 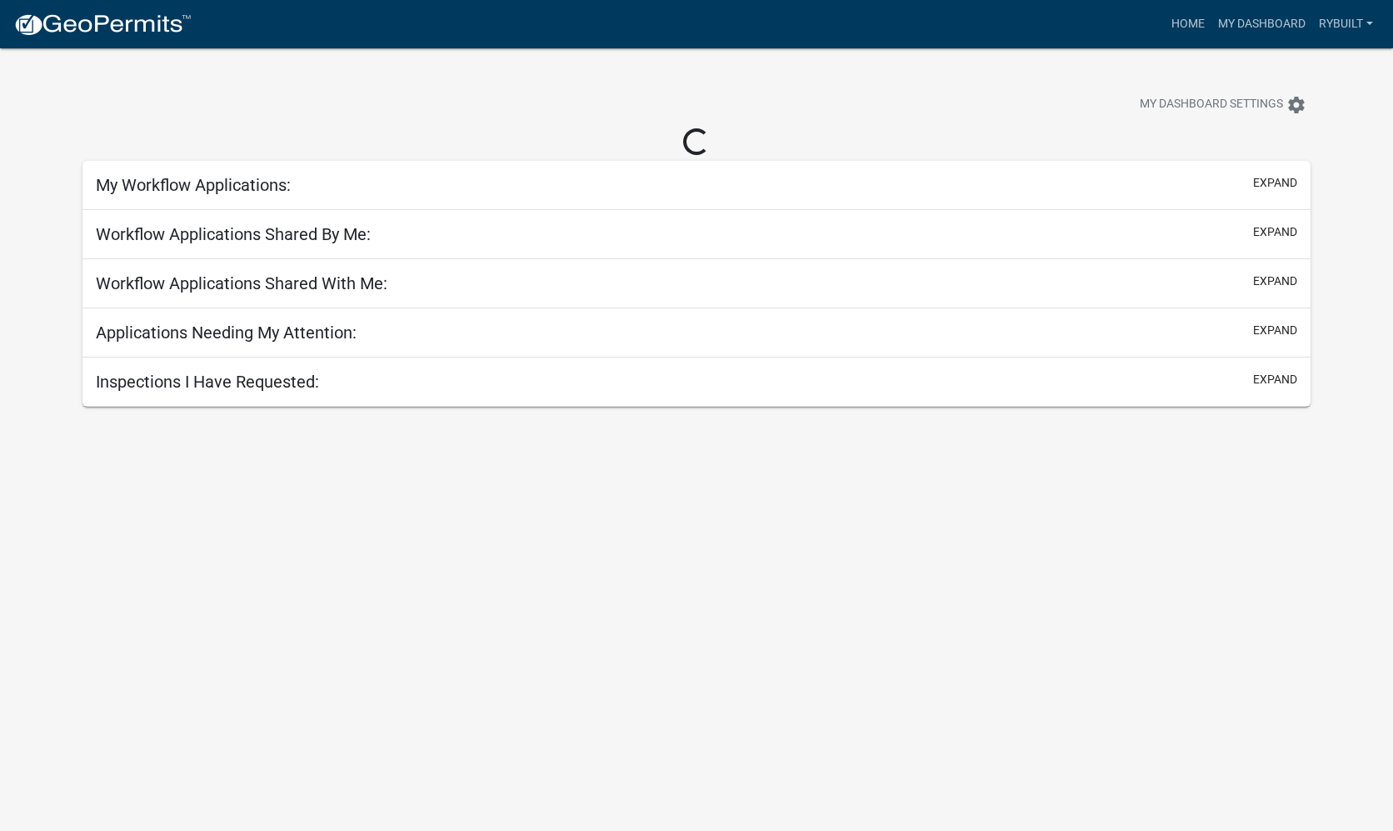 What do you see at coordinates (233, 234) in the screenshot?
I see `h5: Workflow Applications Shared By Me:` at bounding box center [233, 234].